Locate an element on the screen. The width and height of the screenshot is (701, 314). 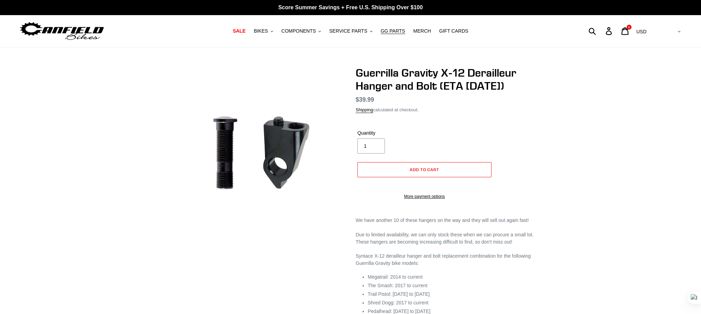
a: 1 is located at coordinates (625, 31).